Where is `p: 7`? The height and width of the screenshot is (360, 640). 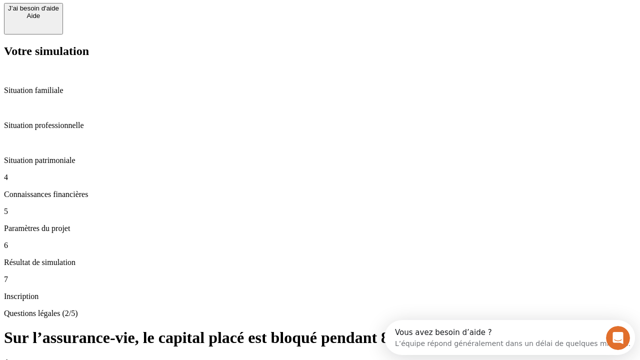
p: 7 is located at coordinates (320, 279).